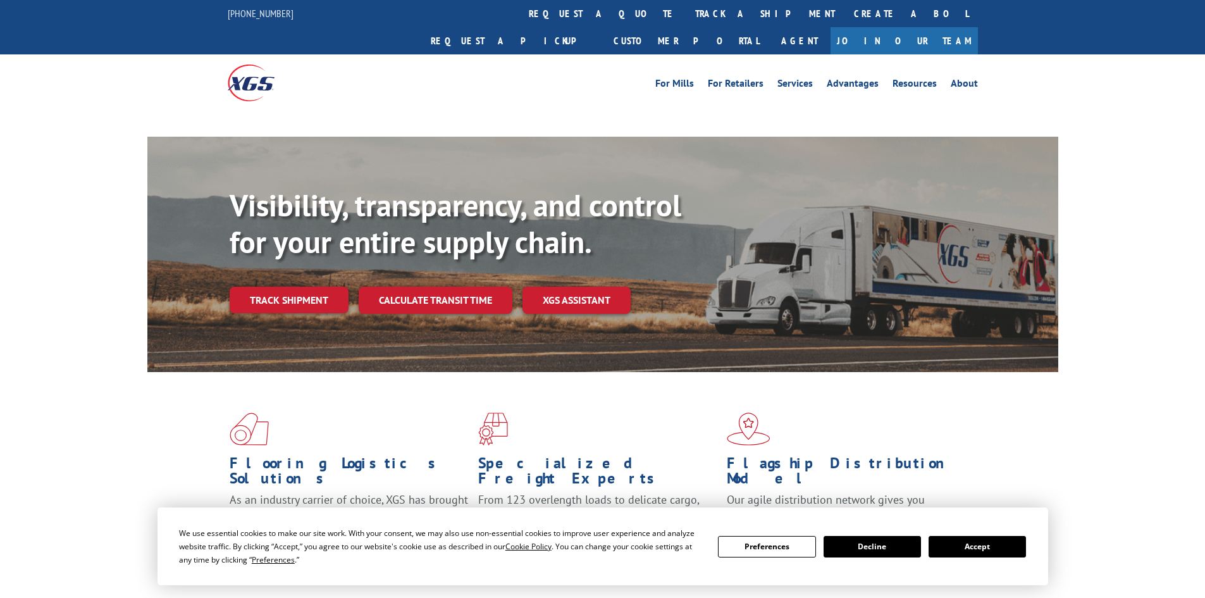 The image size is (1205, 598). What do you see at coordinates (441, 546) in the screenshot?
I see `div: We use essential cookies to make our site work. With your consent, we may also use non-essential ...` at bounding box center [441, 546].